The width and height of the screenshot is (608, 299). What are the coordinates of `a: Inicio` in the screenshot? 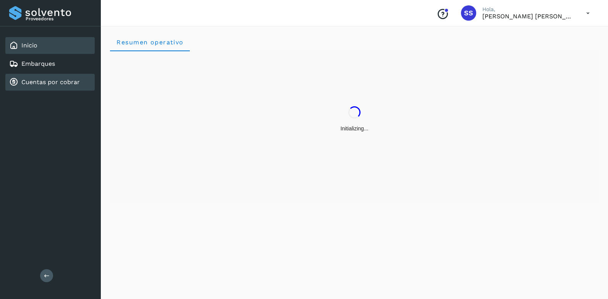 It's located at (29, 45).